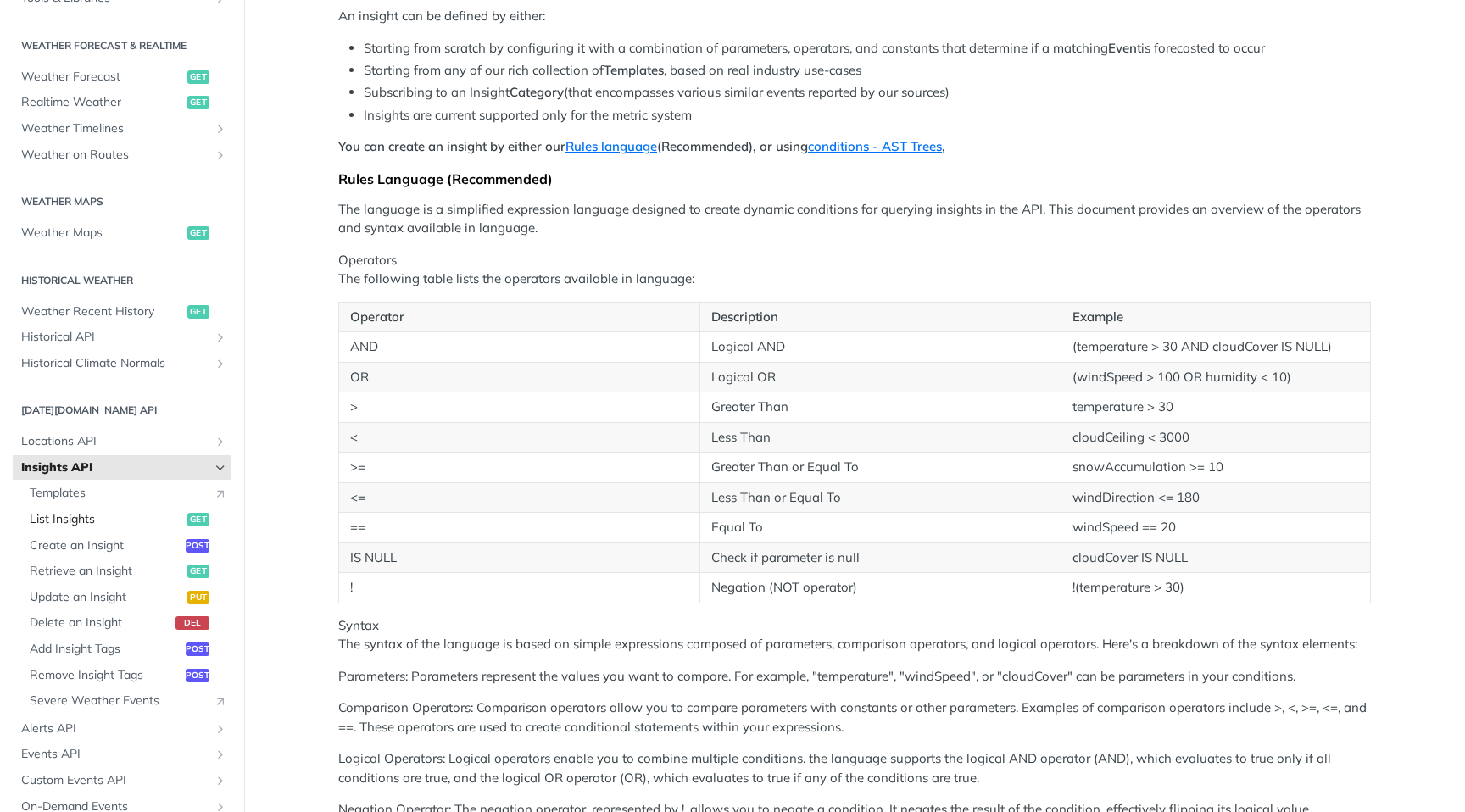  What do you see at coordinates (519, 317) in the screenshot?
I see `th: Operator` at bounding box center [519, 317].